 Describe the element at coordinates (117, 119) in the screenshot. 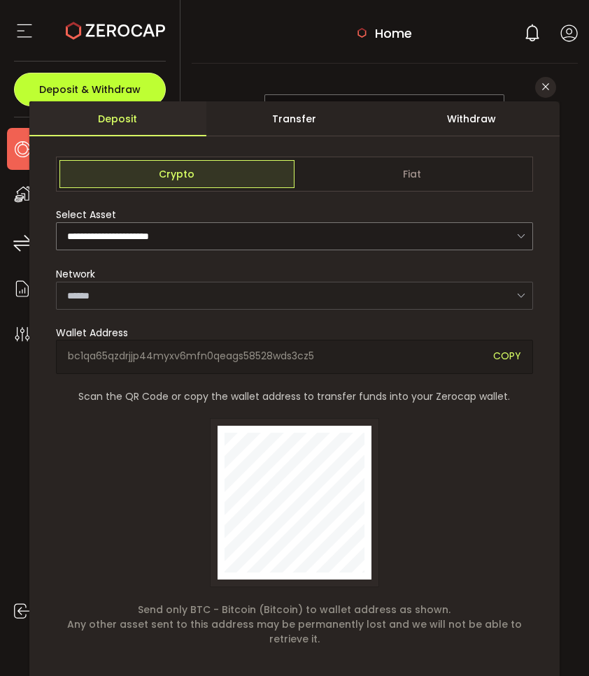

I see `div: Deposit` at that location.